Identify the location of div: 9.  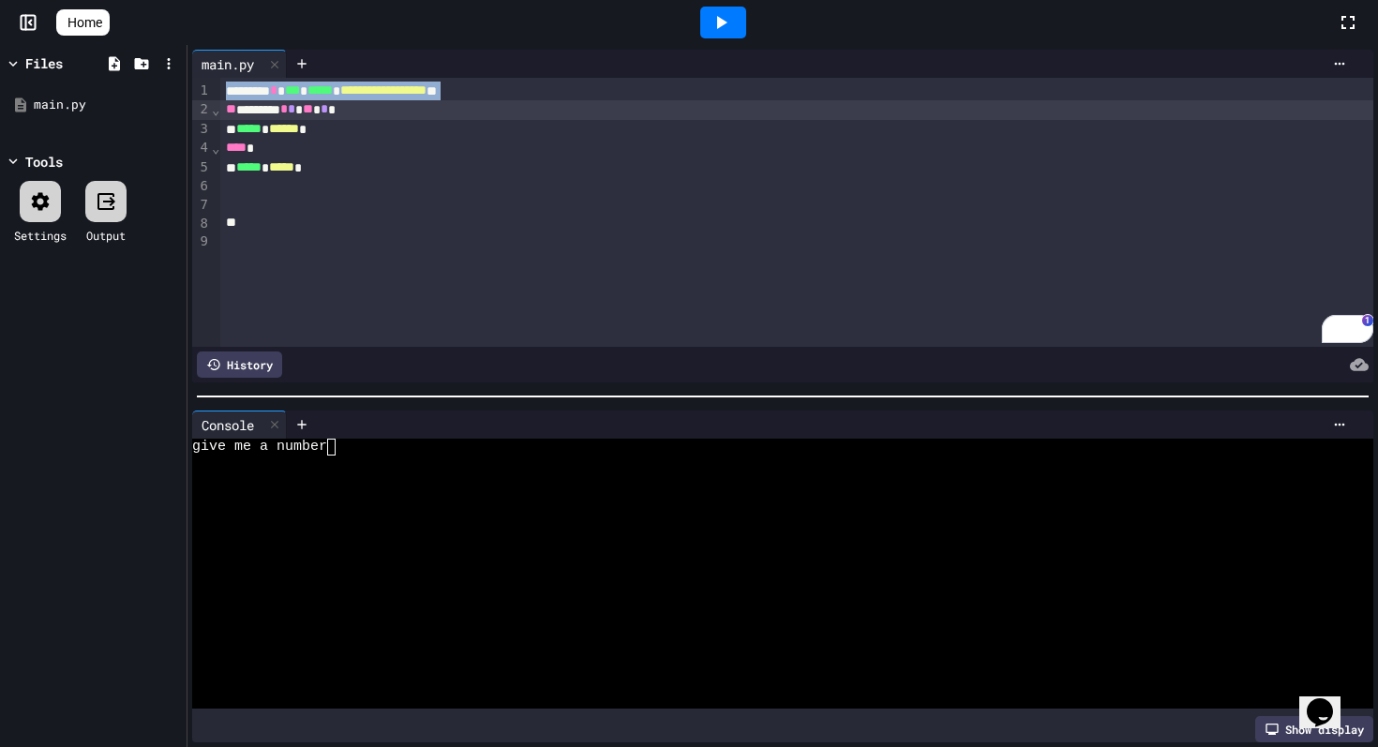
(202, 242).